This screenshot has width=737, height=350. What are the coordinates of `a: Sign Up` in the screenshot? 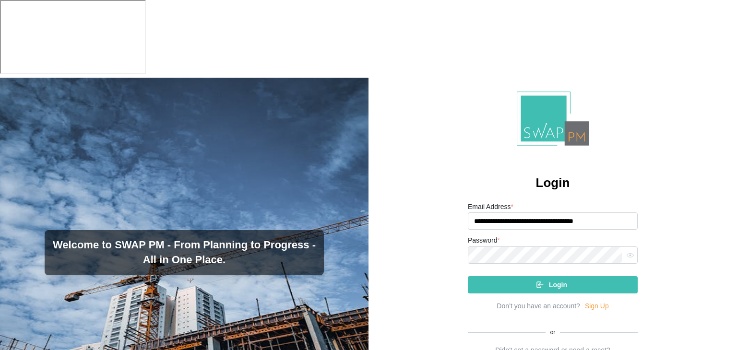 It's located at (597, 307).